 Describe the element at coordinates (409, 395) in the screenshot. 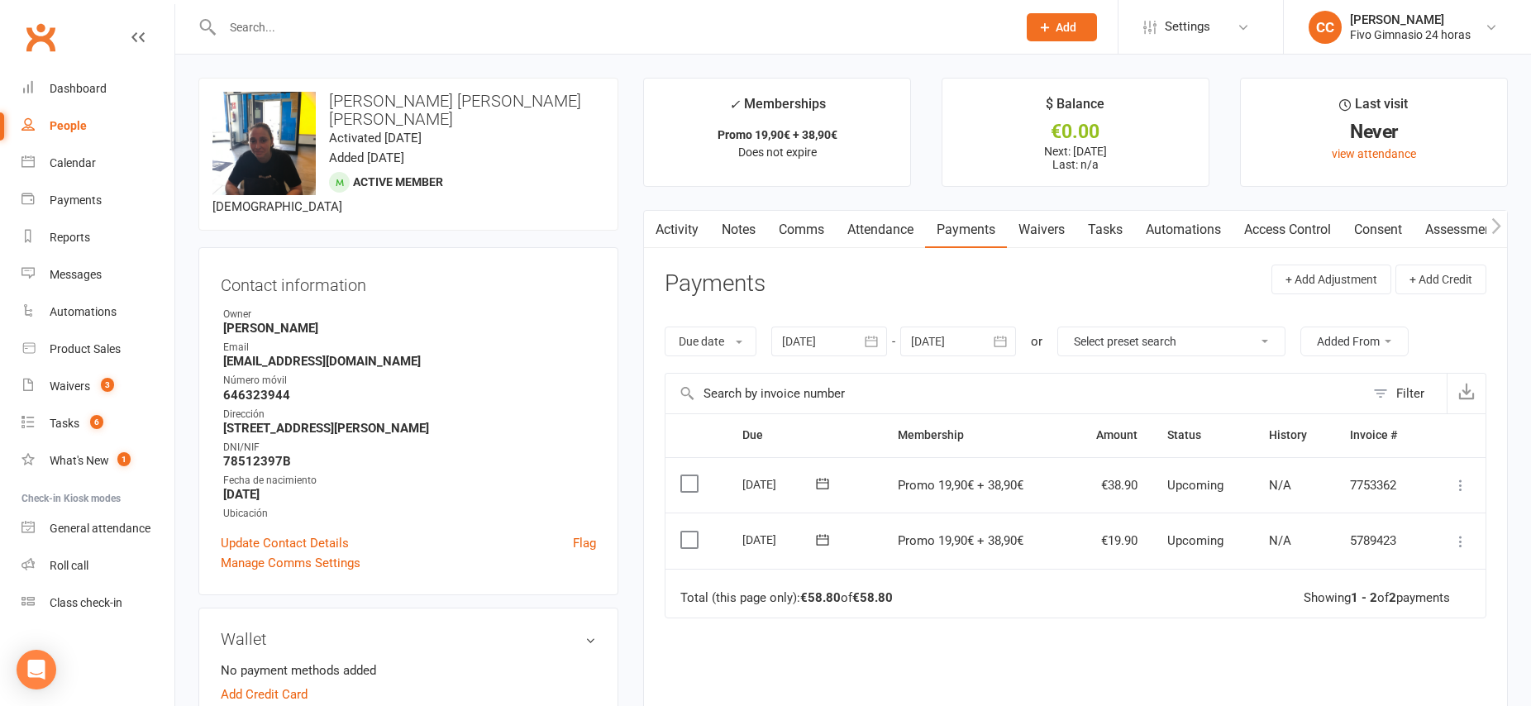

I see `strong: 646323944` at that location.